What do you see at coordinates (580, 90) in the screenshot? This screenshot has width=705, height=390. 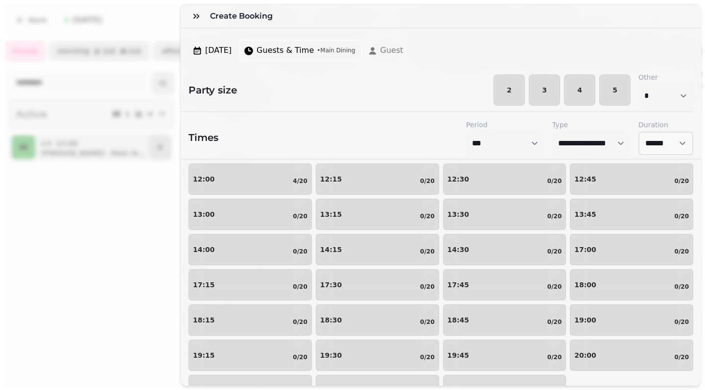 I see `button: 4` at bounding box center [580, 90].